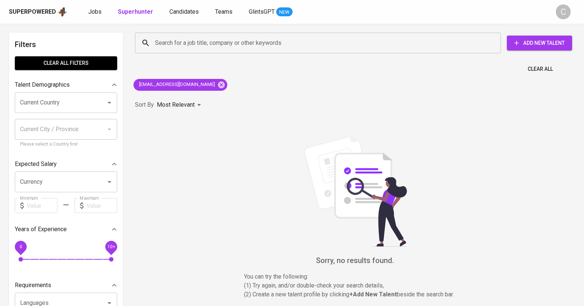 Image resolution: width=584 pixels, height=306 pixels. Describe the element at coordinates (373, 294) in the screenshot. I see `b: + Add New Talent` at that location.